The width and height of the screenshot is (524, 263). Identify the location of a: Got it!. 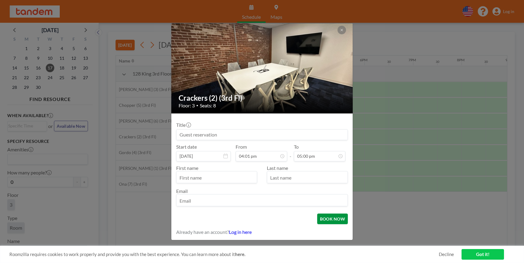
(483, 254).